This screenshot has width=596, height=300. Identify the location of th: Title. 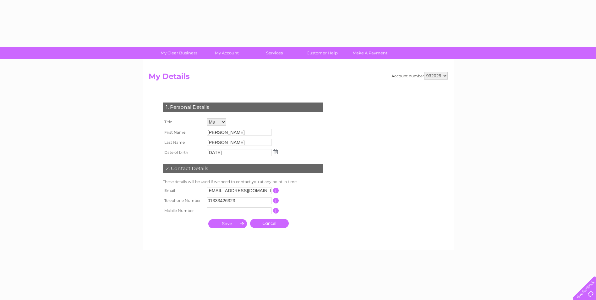
(183, 122).